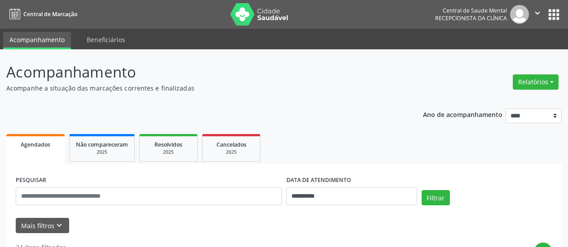 The image size is (568, 247). I want to click on p: Ano de acompanhamento, so click(463, 114).